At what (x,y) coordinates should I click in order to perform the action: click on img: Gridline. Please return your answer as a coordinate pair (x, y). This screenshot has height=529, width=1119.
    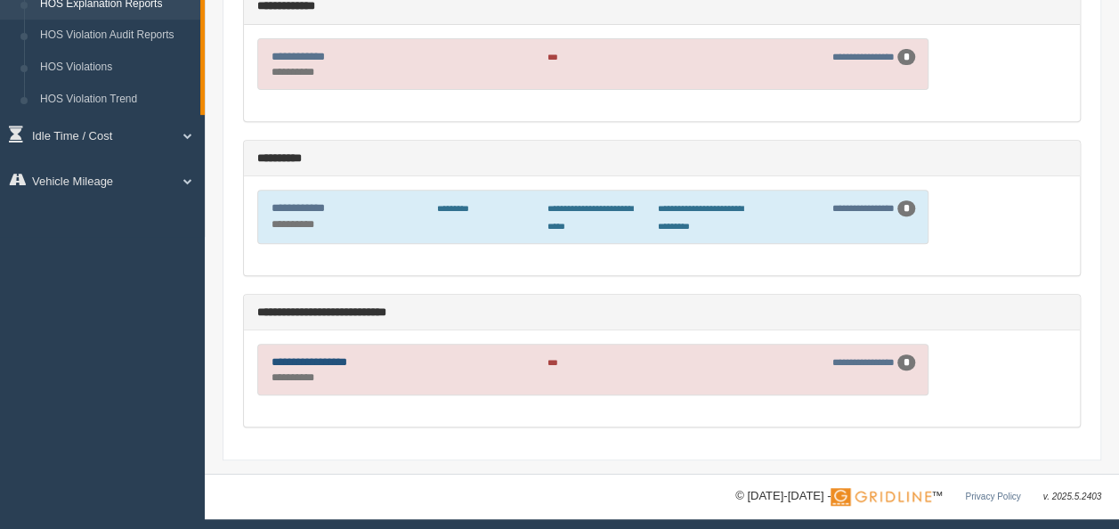
    Looking at the image, I should click on (881, 497).